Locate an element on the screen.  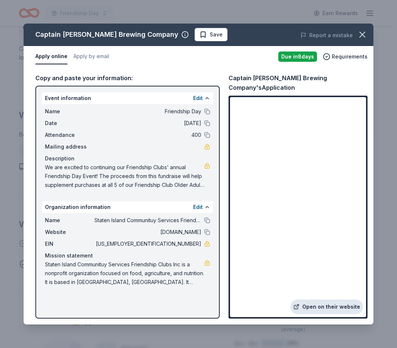
span: Staten Island Communituy Services Friendship Clubs Inc is a nonprofit organization focused on foo... is located at coordinates (124, 274).